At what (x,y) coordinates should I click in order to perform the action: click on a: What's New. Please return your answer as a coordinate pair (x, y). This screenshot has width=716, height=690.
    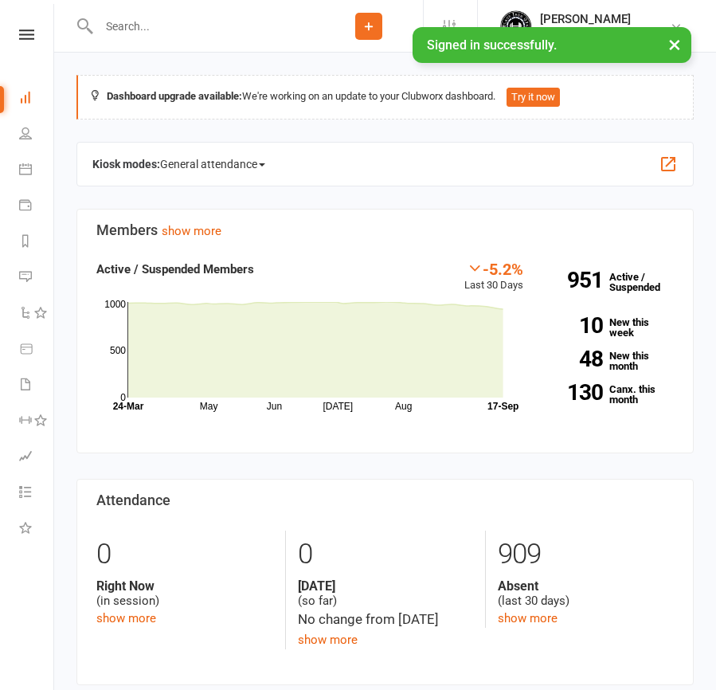
    Looking at the image, I should click on (37, 529).